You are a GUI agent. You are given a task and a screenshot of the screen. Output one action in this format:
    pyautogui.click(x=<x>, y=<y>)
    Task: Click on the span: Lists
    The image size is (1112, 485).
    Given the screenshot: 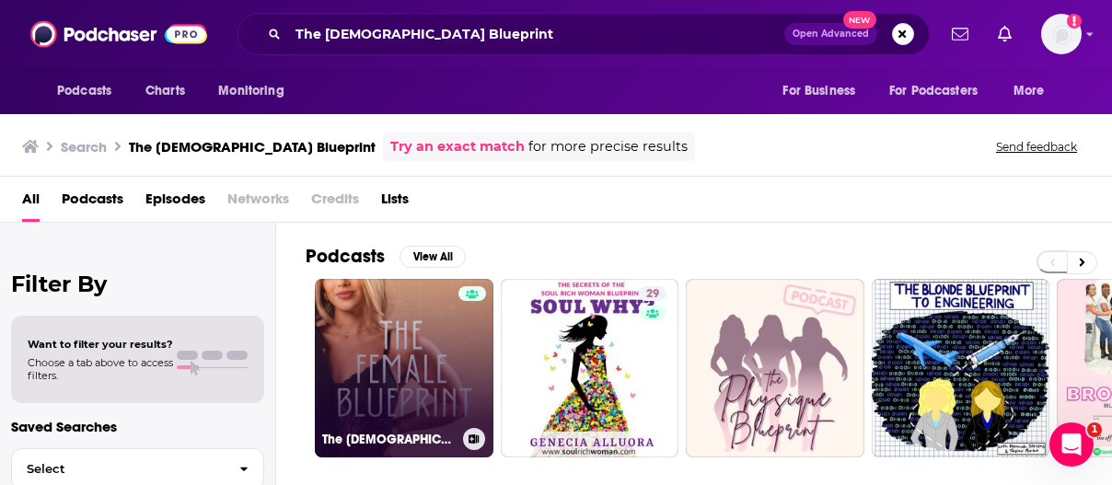 What is the action you would take?
    pyautogui.click(x=395, y=203)
    